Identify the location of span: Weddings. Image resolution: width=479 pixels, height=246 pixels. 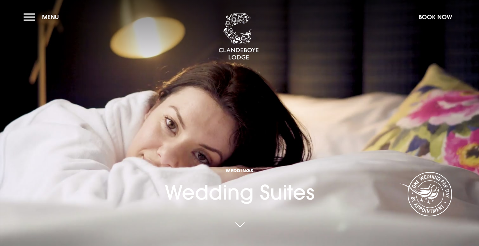
(239, 170).